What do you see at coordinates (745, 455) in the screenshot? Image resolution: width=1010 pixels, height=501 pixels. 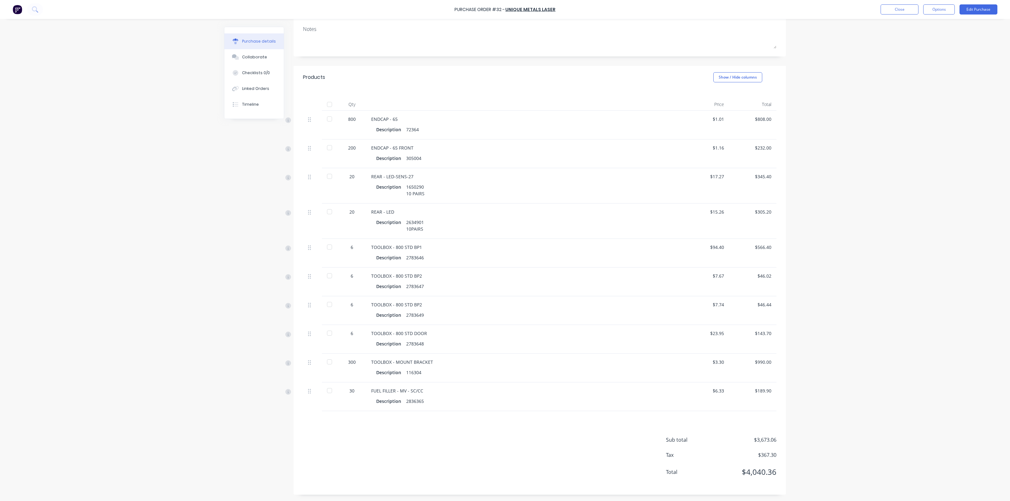 I see `span: $367.30` at bounding box center [745, 455].